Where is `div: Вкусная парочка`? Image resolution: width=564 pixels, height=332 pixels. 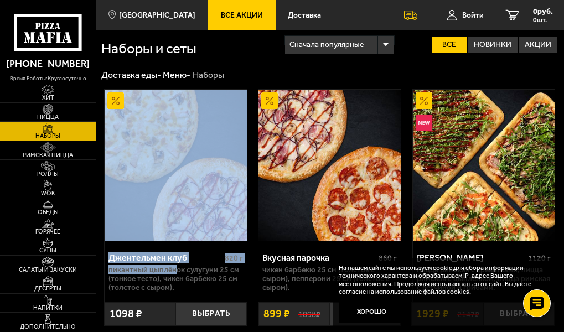
div: Вкусная парочка is located at coordinates (319, 257).